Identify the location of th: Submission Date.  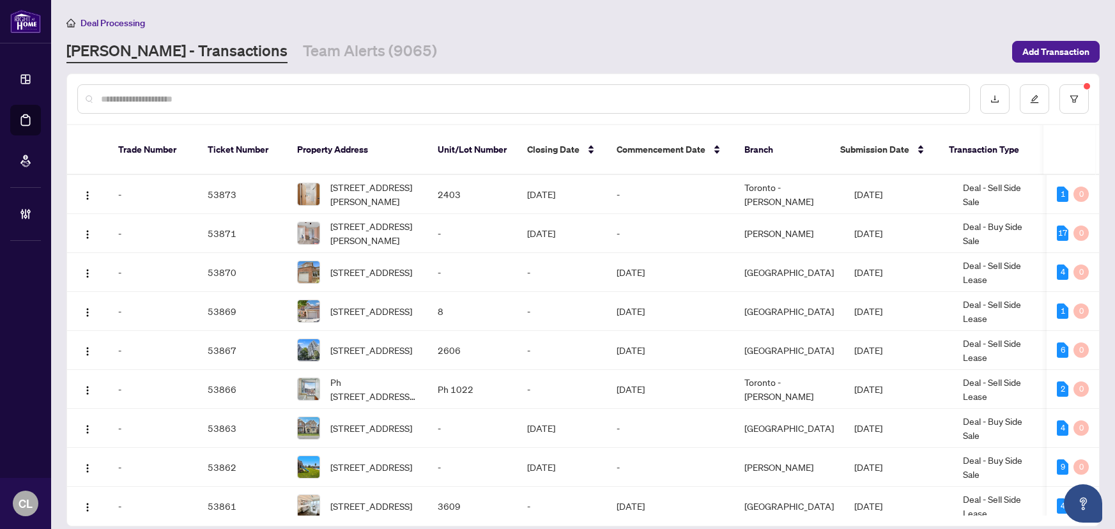
(884, 150).